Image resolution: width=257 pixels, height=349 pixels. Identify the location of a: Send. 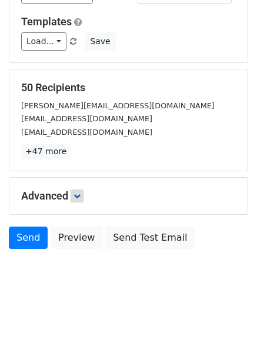
(28, 238).